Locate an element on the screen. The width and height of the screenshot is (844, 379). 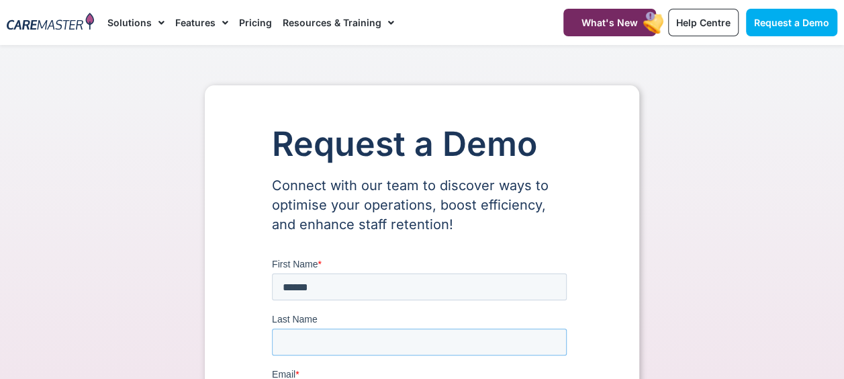
span: What's New is located at coordinates (610, 22).